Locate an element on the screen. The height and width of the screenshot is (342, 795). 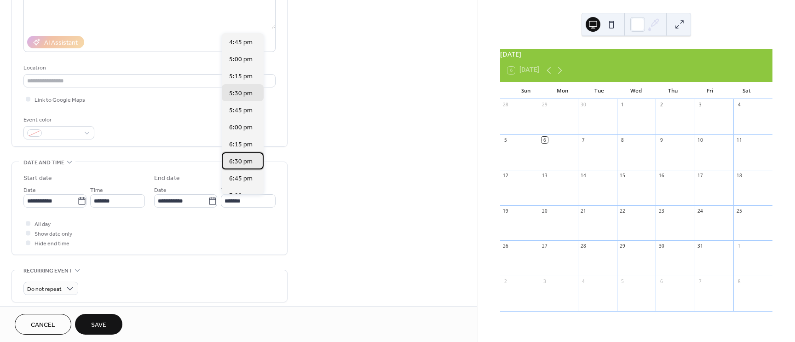
span: 6:15 pm is located at coordinates (241, 145).